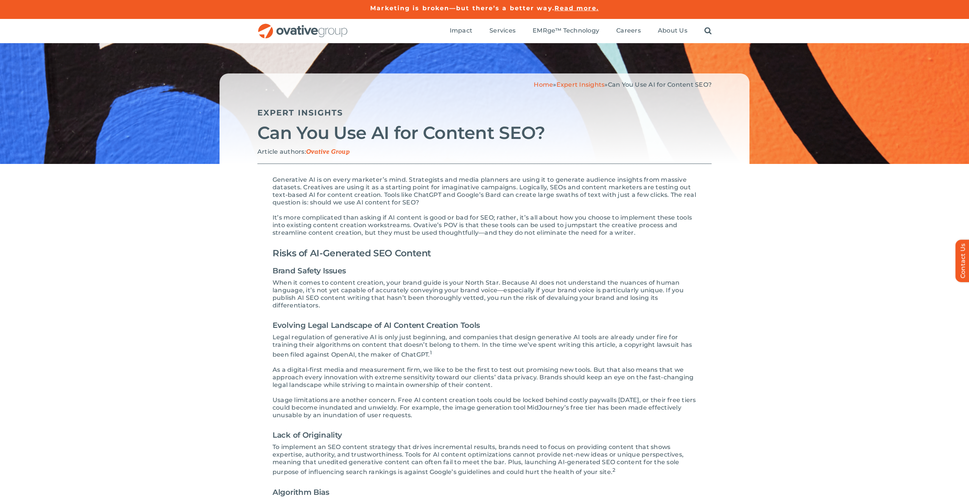  What do you see at coordinates (484, 407) in the screenshot?
I see `p: Usage limitations are another concern. Free AI content creation tools could be locked behind cost...` at bounding box center [484, 407].